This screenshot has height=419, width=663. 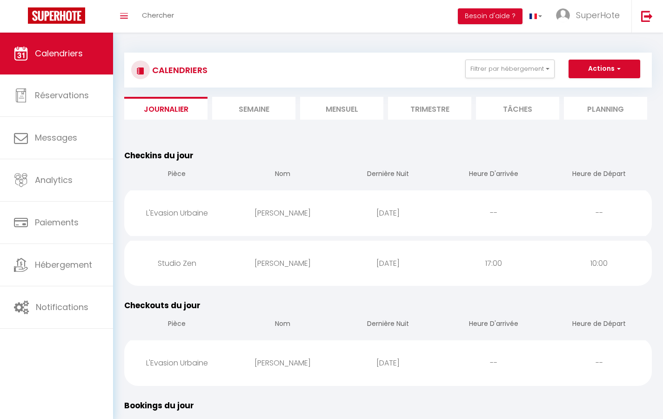 What do you see at coordinates (63, 264) in the screenshot?
I see `span: Hébergement` at bounding box center [63, 264].